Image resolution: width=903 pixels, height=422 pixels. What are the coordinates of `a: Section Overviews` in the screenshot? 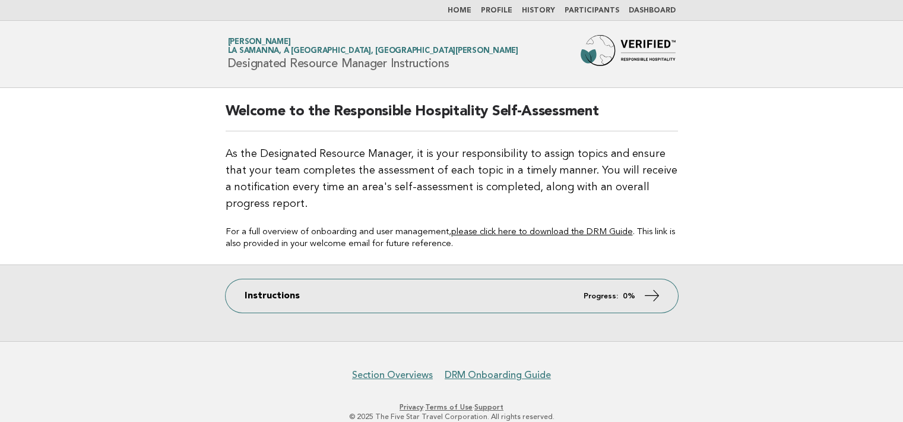 It's located at (392, 375).